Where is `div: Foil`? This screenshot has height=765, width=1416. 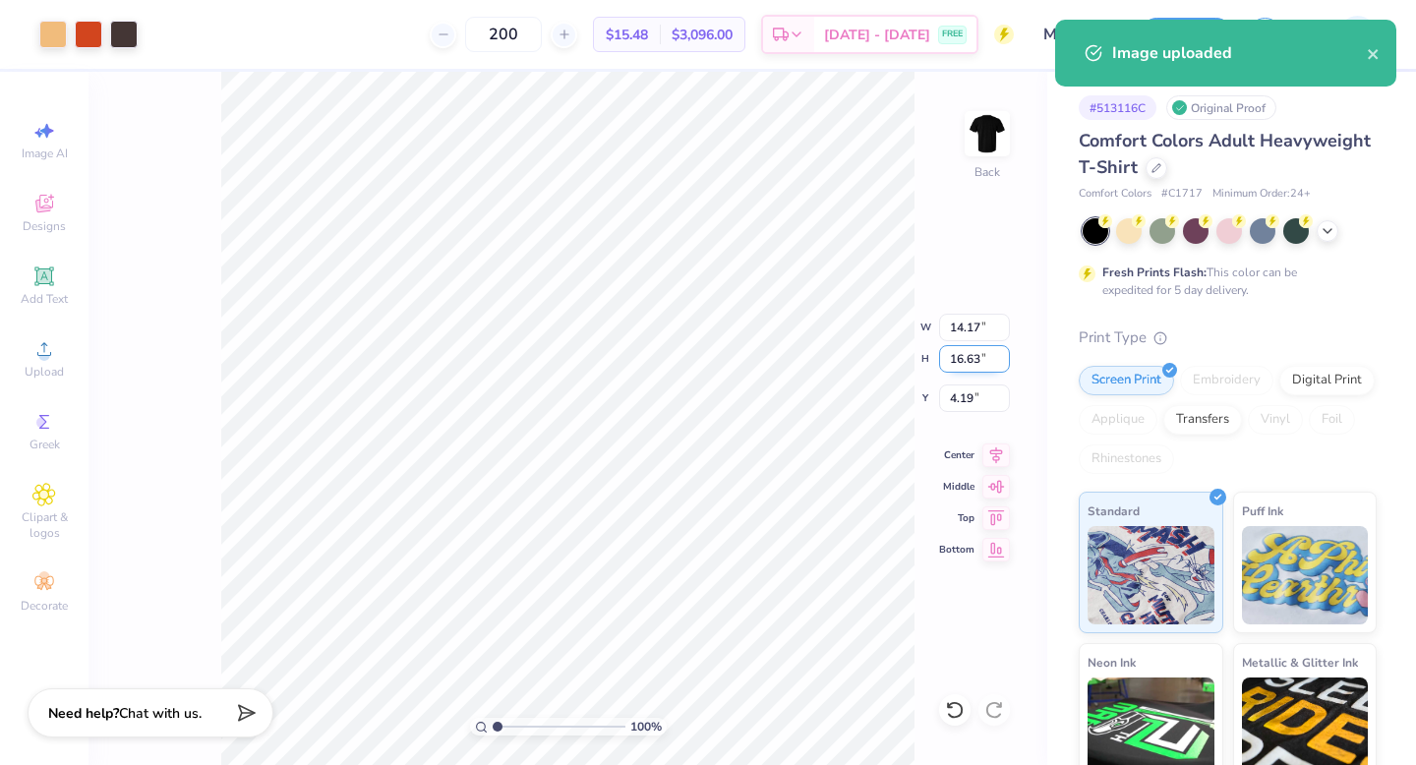 div: Foil is located at coordinates (1331, 420).